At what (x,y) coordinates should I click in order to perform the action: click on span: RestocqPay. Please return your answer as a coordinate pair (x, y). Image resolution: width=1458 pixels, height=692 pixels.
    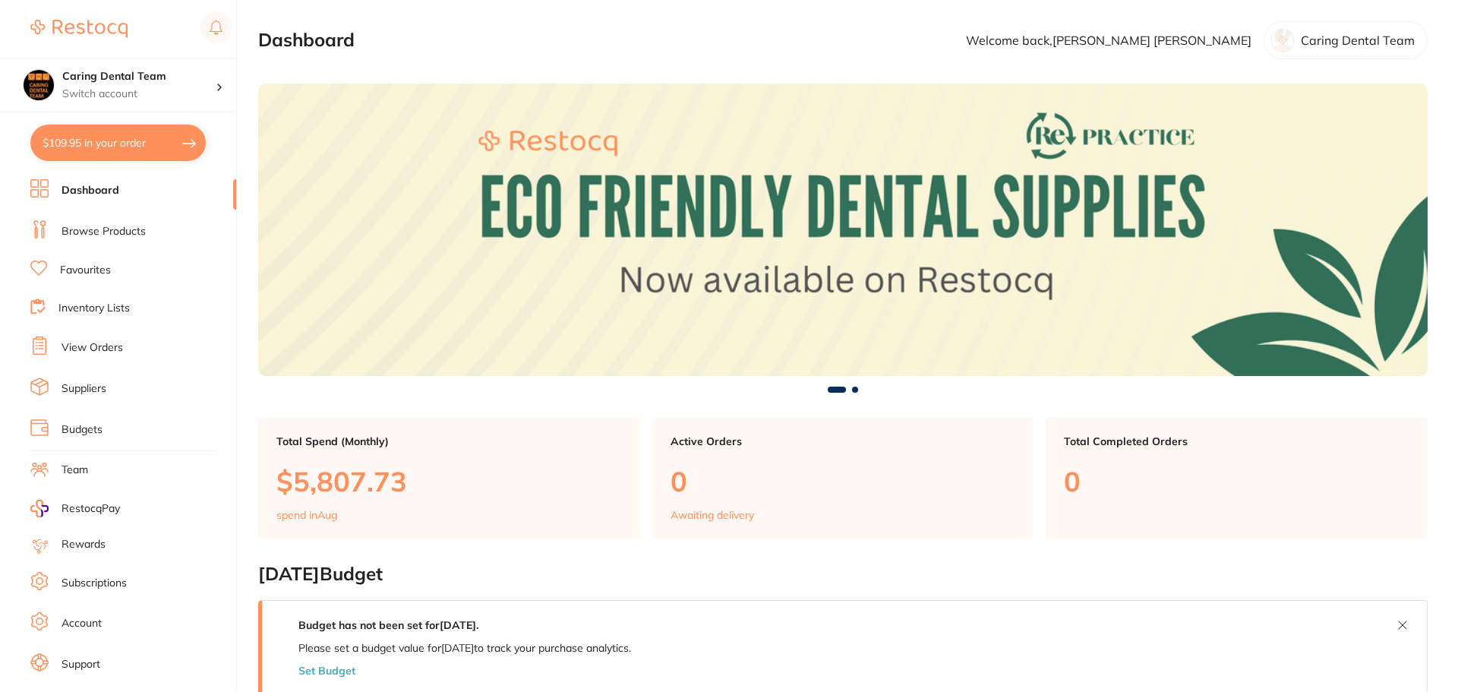
    Looking at the image, I should click on (90, 509).